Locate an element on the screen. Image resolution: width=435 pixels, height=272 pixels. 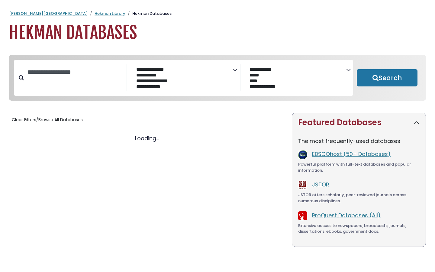
p: The most frequently-used databases is located at coordinates (359, 141).